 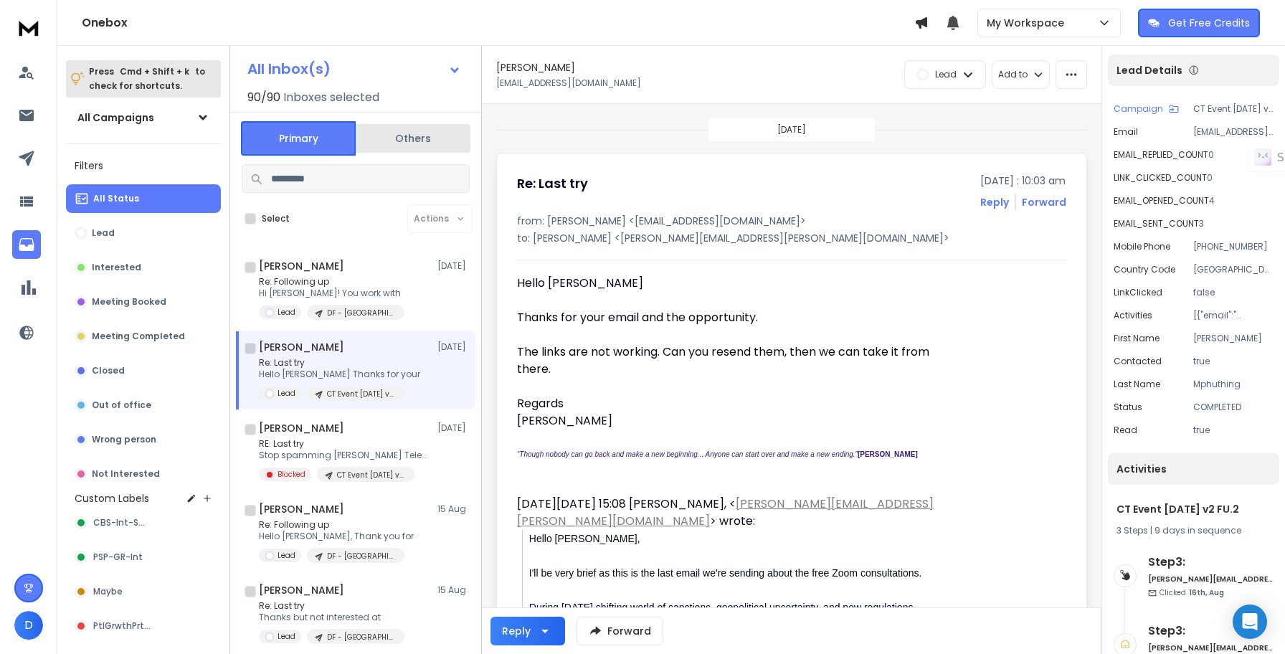 What do you see at coordinates (1138, 362) in the screenshot?
I see `p: contacted` at bounding box center [1138, 362].